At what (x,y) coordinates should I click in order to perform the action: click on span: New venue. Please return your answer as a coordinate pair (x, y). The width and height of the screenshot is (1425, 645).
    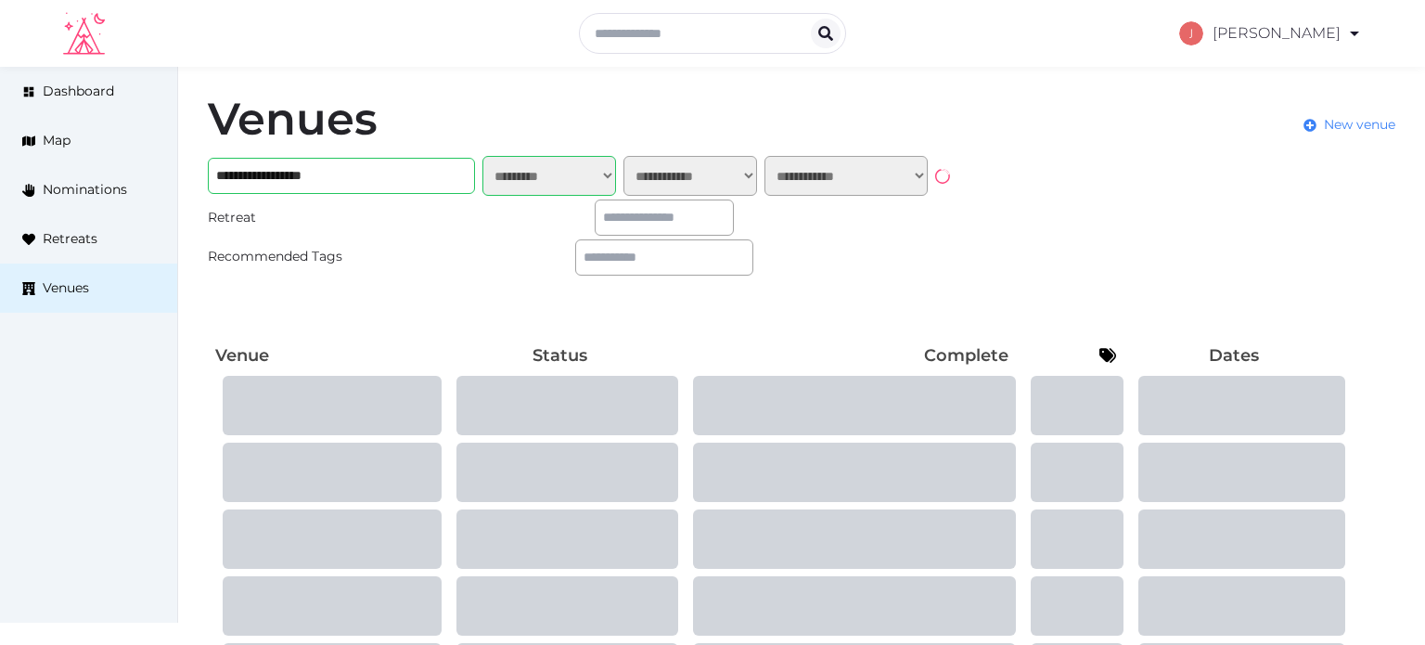
    Looking at the image, I should click on (1359, 124).